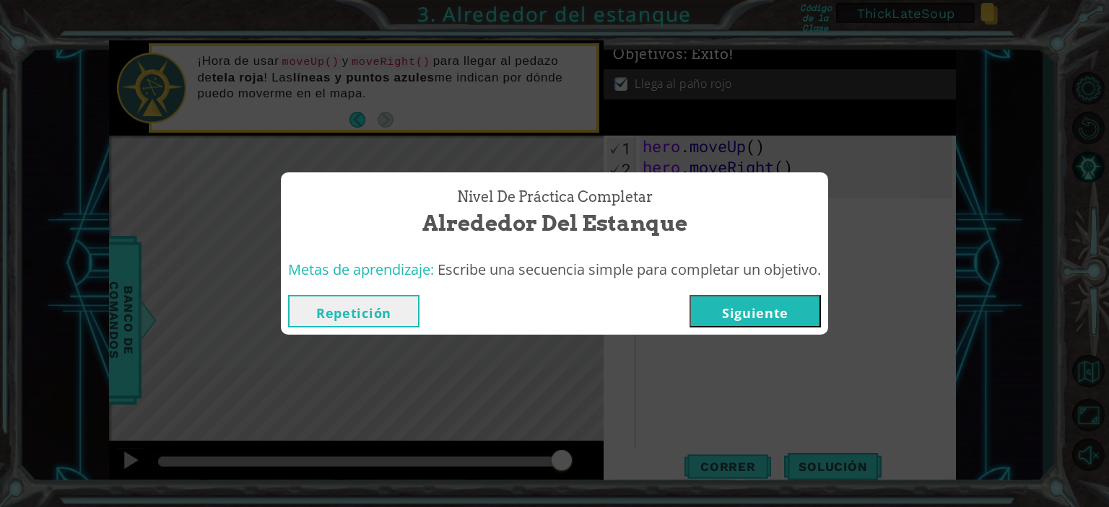 The image size is (1109, 507). Describe the element at coordinates (554, 223) in the screenshot. I see `span: Alrededor del estanque` at that location.